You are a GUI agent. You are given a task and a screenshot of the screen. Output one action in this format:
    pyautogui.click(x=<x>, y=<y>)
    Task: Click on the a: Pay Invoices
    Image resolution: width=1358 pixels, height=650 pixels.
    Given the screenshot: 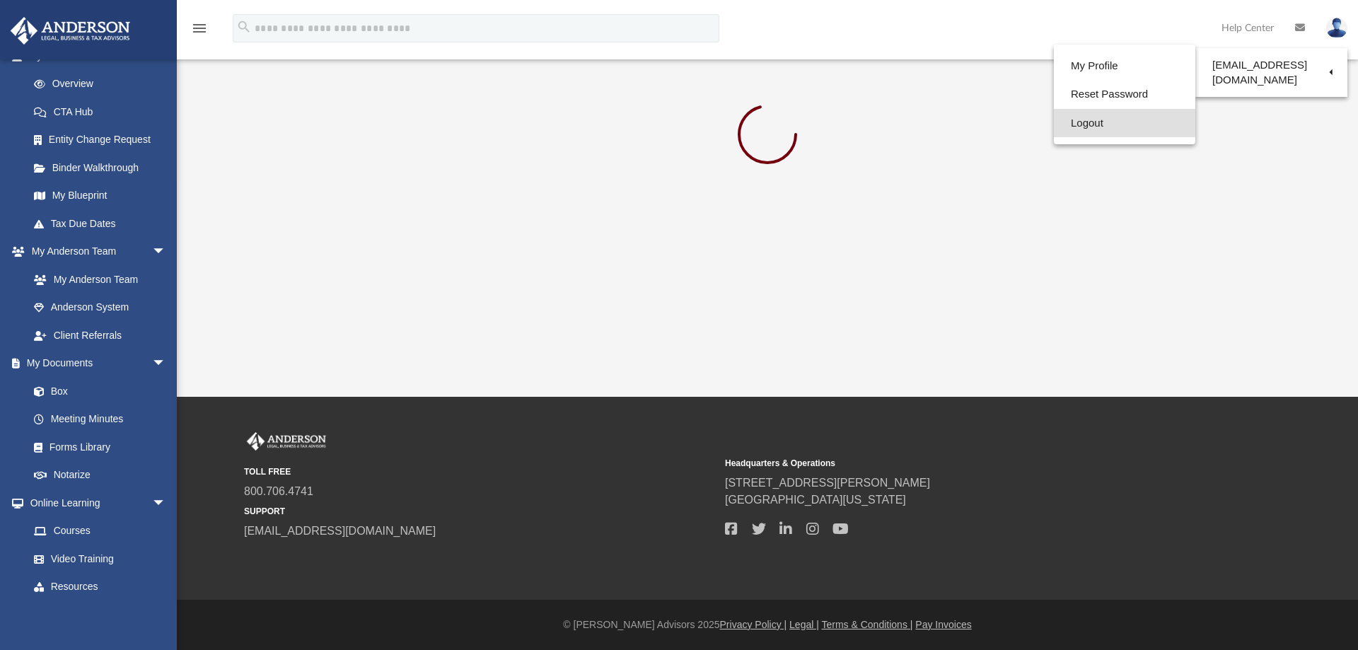 What is the action you would take?
    pyautogui.click(x=943, y=625)
    